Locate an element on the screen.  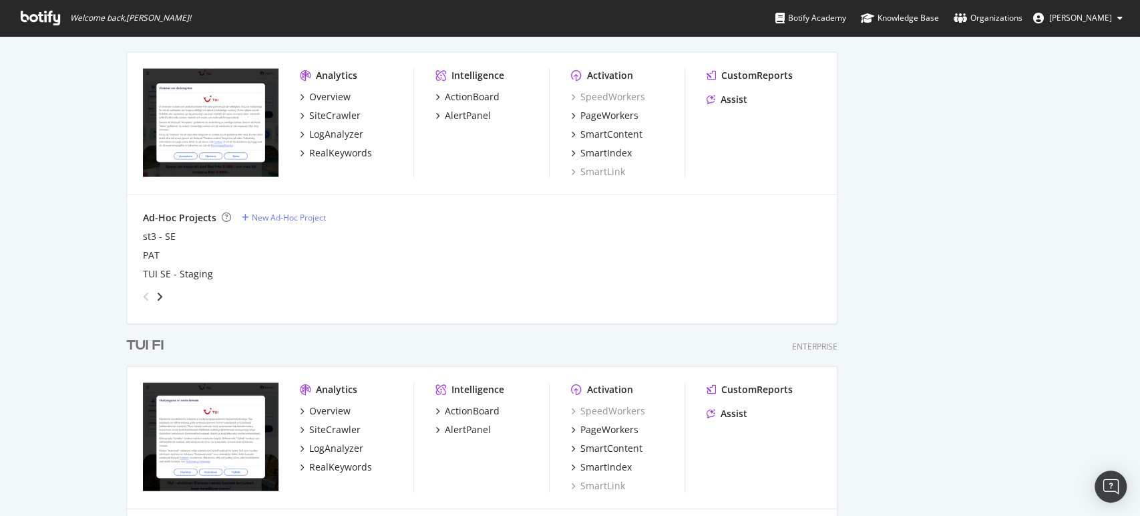
div: Enterprise is located at coordinates (815, 346).